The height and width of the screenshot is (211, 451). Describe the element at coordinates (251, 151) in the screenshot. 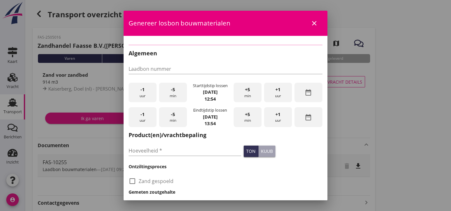

I see `div: ton` at that location.